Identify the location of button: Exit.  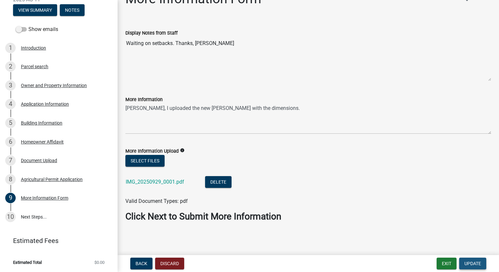
(447, 264).